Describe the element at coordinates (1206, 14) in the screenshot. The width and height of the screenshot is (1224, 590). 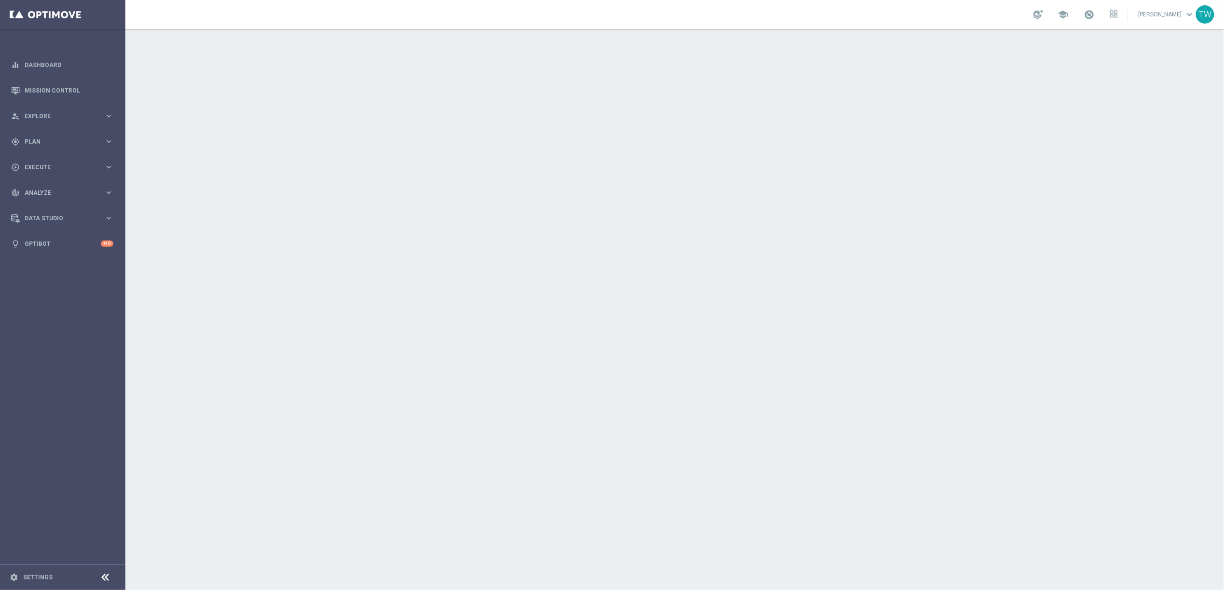
I see `div: TW` at that location.